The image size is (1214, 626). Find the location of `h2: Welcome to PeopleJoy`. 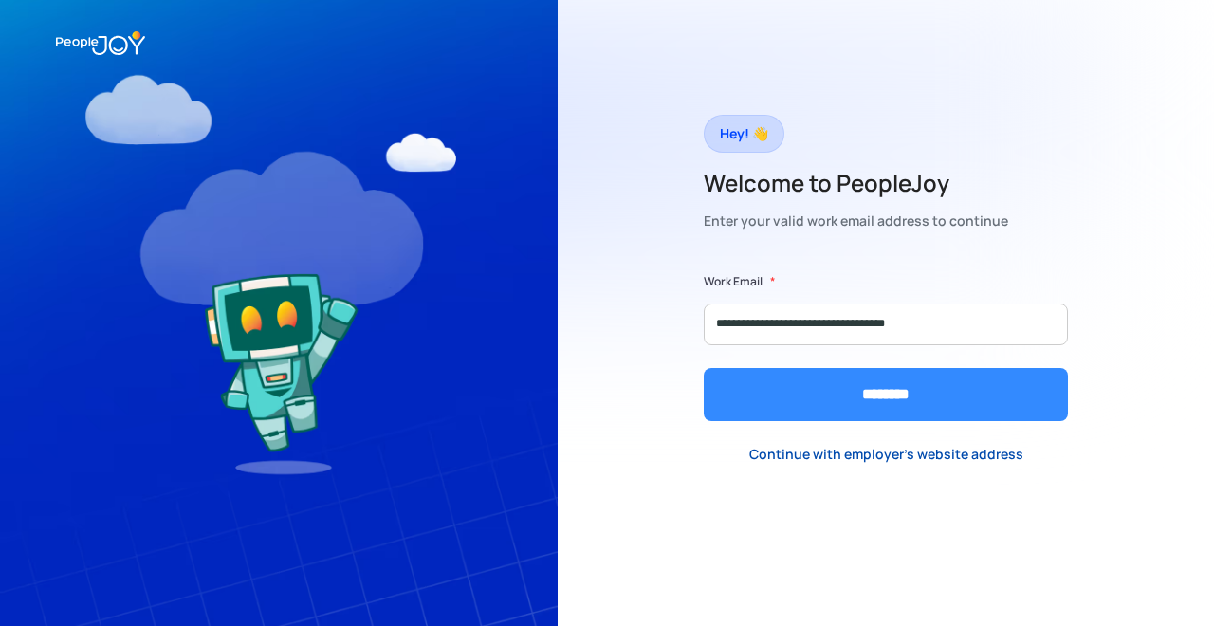

h2: Welcome to PeopleJoy is located at coordinates (856, 183).